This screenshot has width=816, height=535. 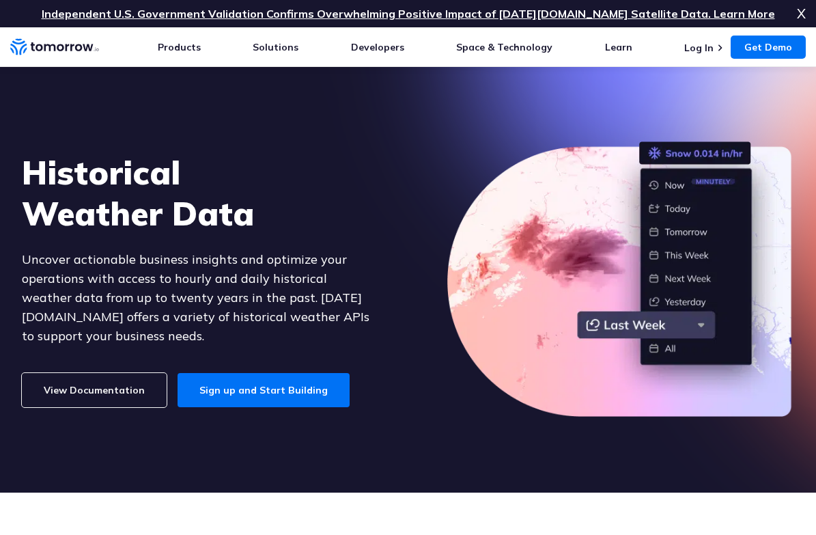 What do you see at coordinates (200, 193) in the screenshot?
I see `h1: Historical Weather Data` at bounding box center [200, 193].